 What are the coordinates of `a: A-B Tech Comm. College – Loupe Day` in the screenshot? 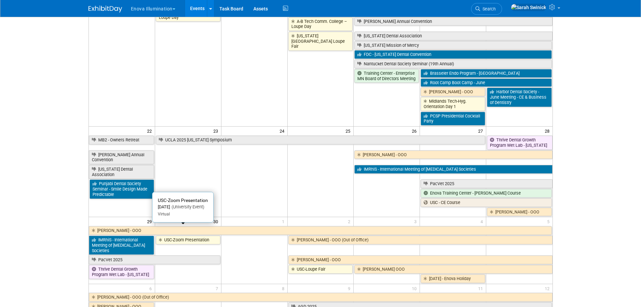 It's located at (321, 24).